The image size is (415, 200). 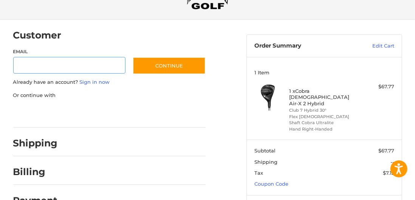 I want to click on h3: 1 Item, so click(x=325, y=73).